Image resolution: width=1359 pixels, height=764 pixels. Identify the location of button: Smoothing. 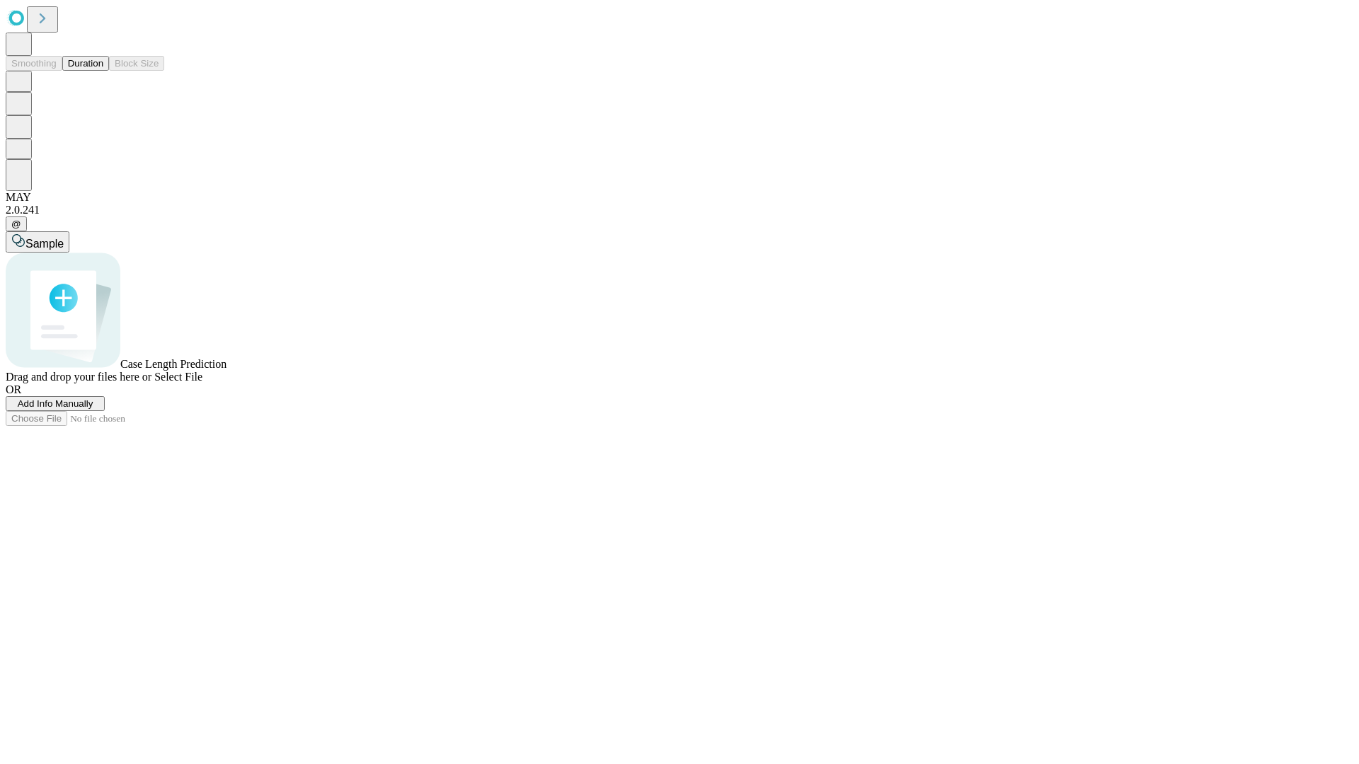
(34, 63).